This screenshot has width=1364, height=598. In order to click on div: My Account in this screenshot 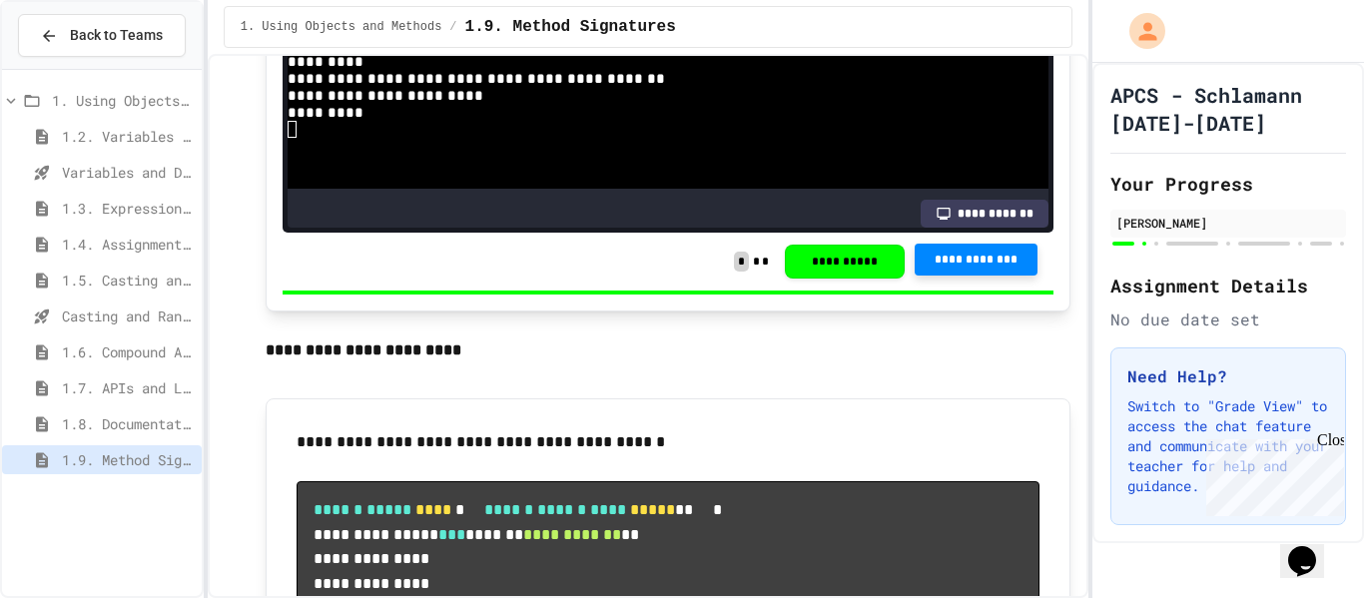, I will do `click(1139, 31)`.